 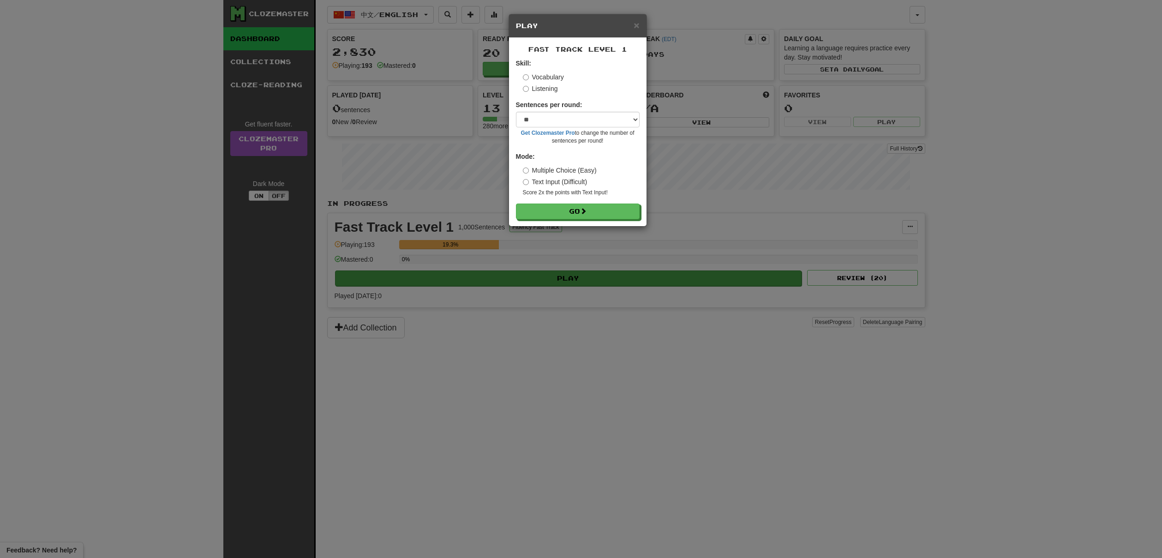 I want to click on small: Score 2x the points with Text Input !, so click(x=581, y=192).